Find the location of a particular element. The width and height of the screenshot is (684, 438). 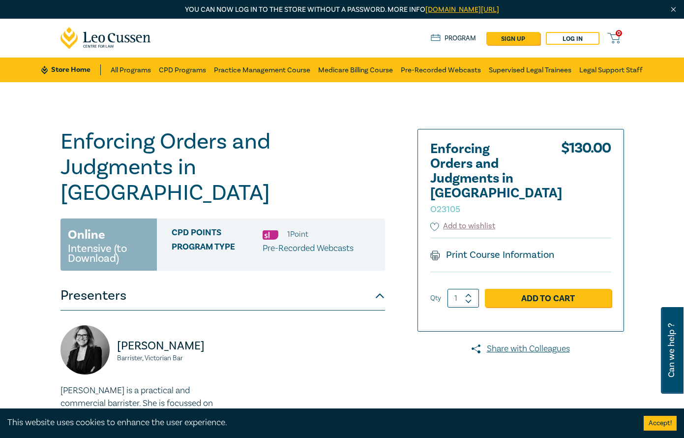

button: Presenters is located at coordinates (223, 296).